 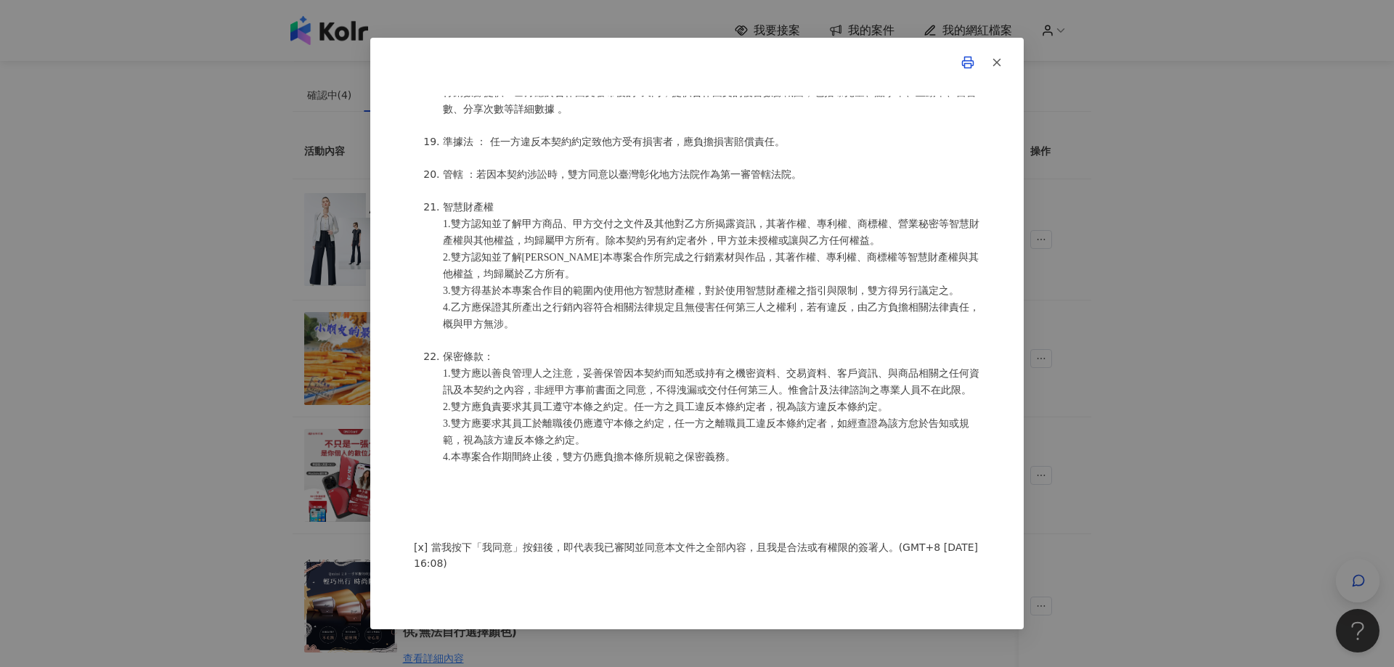 I want to click on span: 雙方應以善良管理人之注意，妥善保管因本契約而知悉或持有之機密資料、交易資料、客戶資訊、與商品相關之任何資訊及本契約之內容，非經甲方事前書面之同意，不得洩漏或交付任何第三人。惟會計及法律諮詢之專業..., so click(x=711, y=382).